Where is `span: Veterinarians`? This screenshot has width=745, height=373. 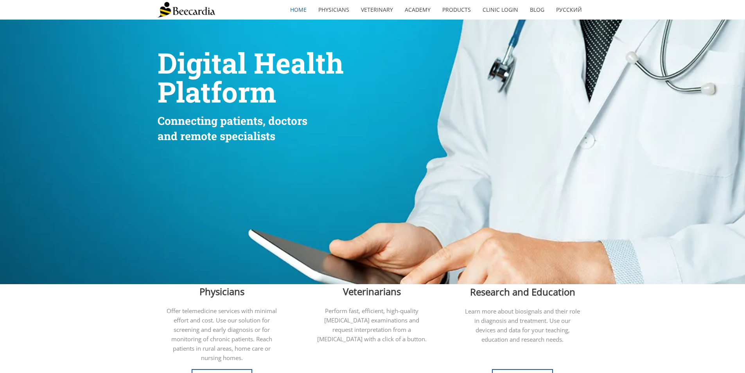 span: Veterinarians is located at coordinates (372, 291).